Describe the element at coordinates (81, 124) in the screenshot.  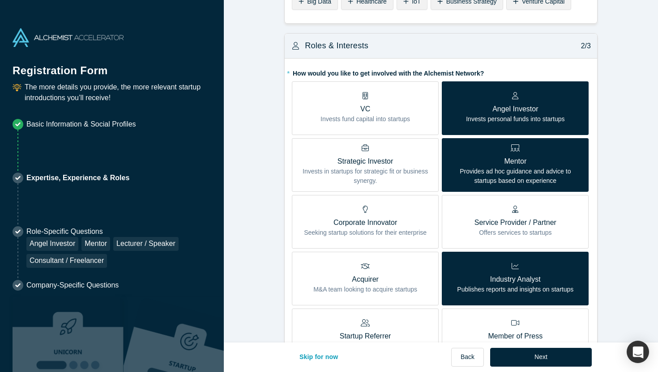
I see `p: Basic Information & Social Profiles` at that location.